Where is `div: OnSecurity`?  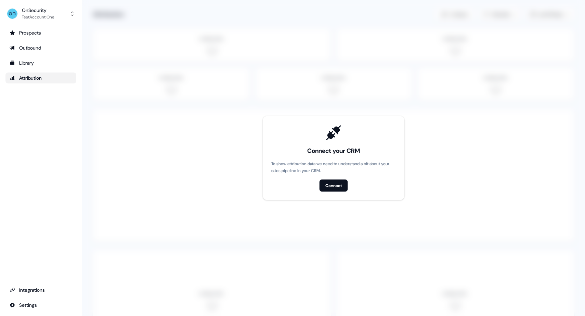 div: OnSecurity is located at coordinates (38, 10).